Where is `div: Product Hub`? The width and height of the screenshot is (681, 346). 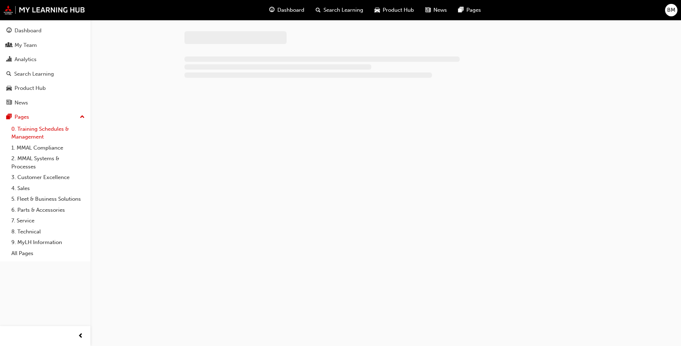 div: Product Hub is located at coordinates (30, 88).